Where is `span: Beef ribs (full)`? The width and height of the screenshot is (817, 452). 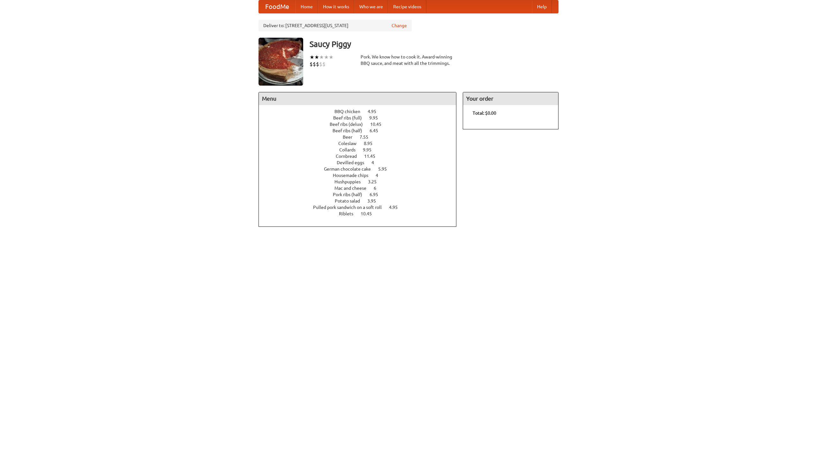 span: Beef ribs (full) is located at coordinates (351, 118).